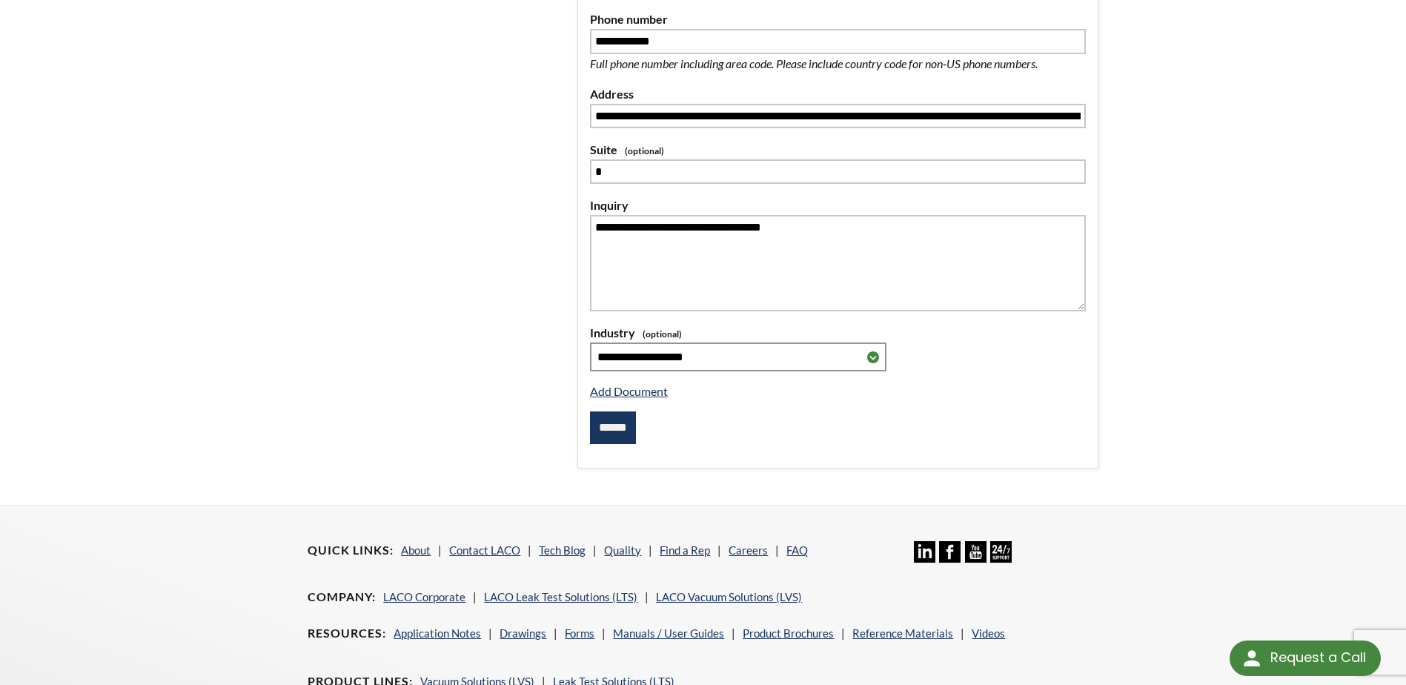 The image size is (1406, 685). I want to click on a: Videos, so click(988, 633).